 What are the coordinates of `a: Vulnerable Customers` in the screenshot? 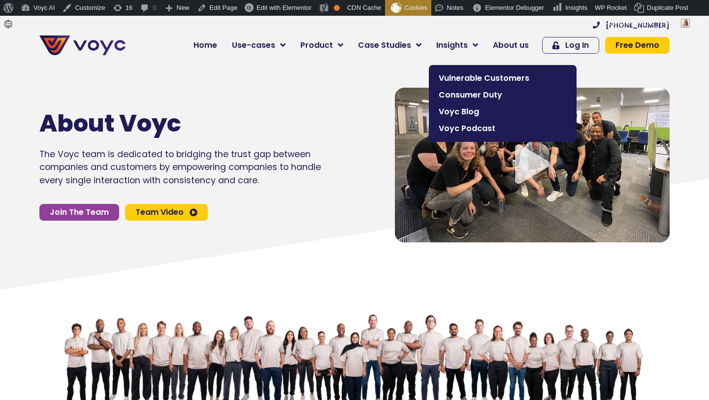 It's located at (503, 78).